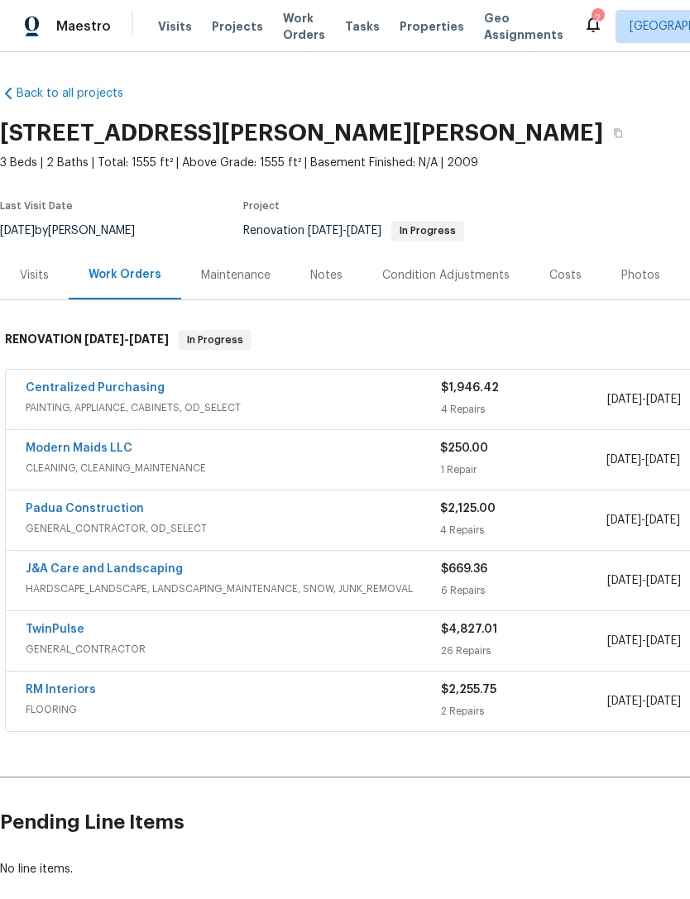  Describe the element at coordinates (84, 509) in the screenshot. I see `a: Padua Construction` at that location.